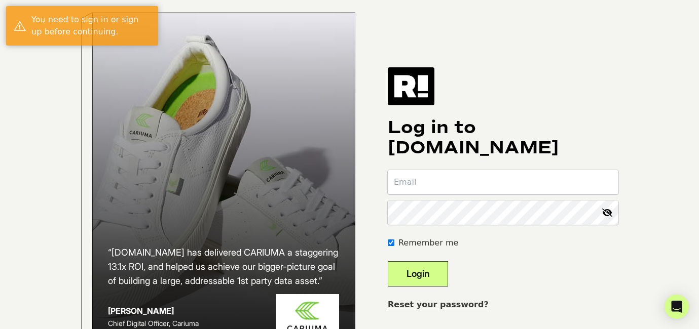 The width and height of the screenshot is (699, 329). Describe the element at coordinates (411, 86) in the screenshot. I see `img: Retention.com` at that location.